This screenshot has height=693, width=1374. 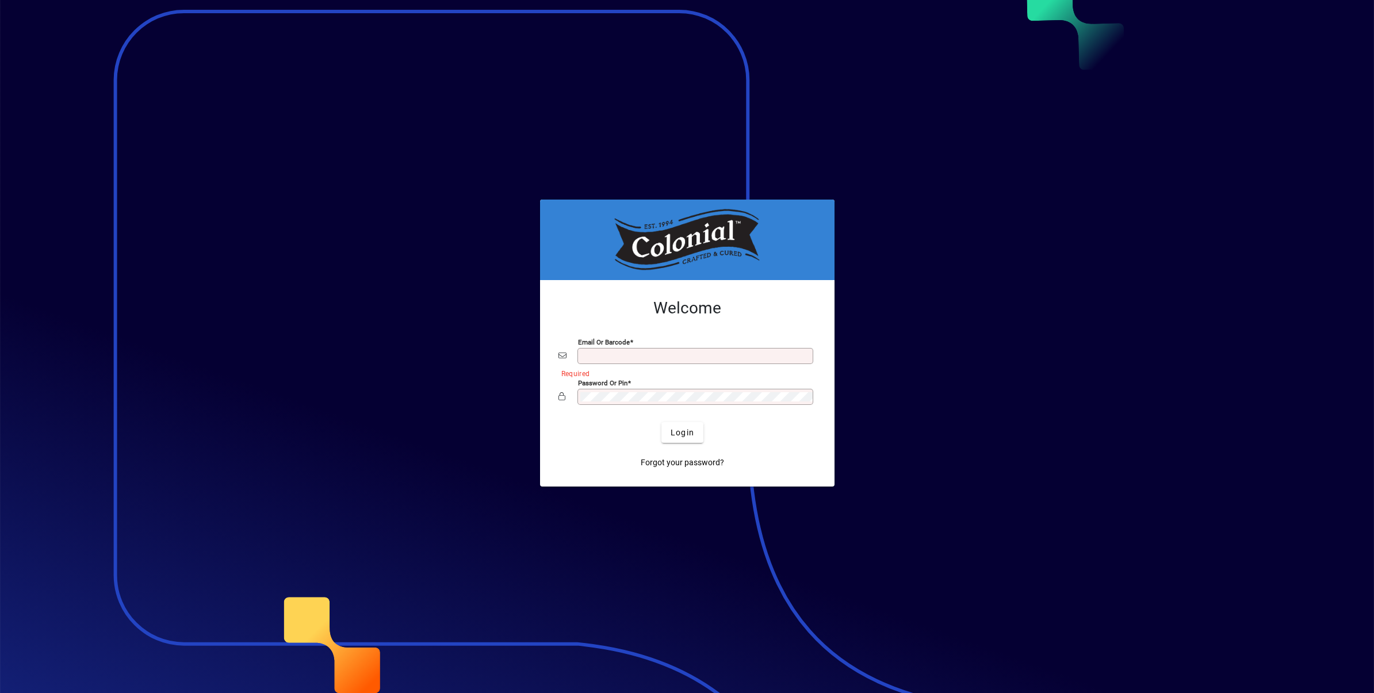 I want to click on mat-label: Email or Barcode, so click(x=604, y=342).